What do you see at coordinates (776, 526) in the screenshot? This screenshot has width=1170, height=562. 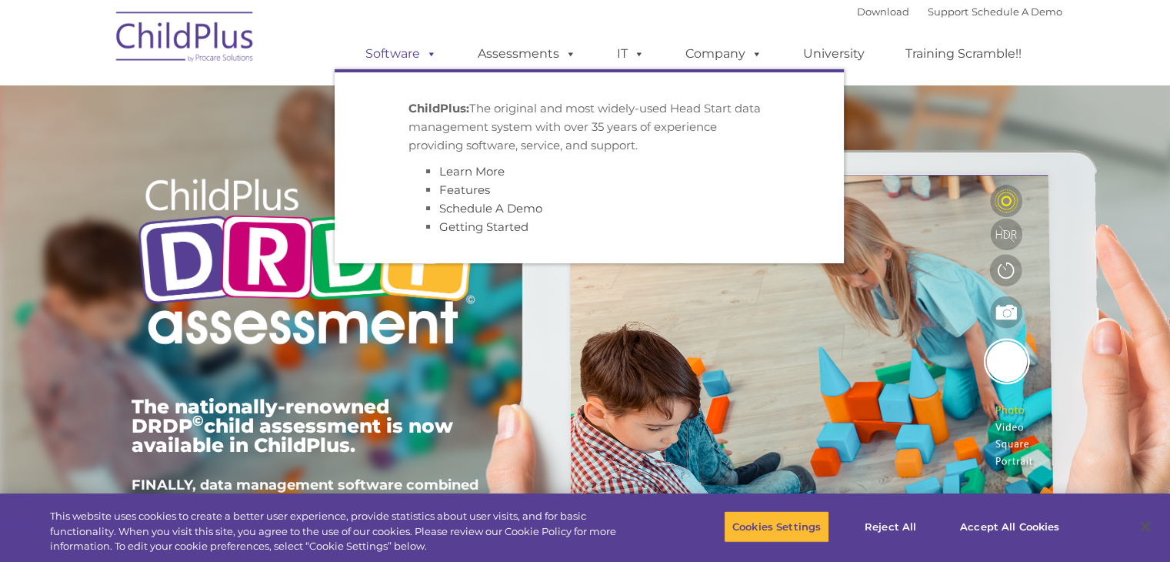 I see `button: Cookies Settings` at bounding box center [776, 526].